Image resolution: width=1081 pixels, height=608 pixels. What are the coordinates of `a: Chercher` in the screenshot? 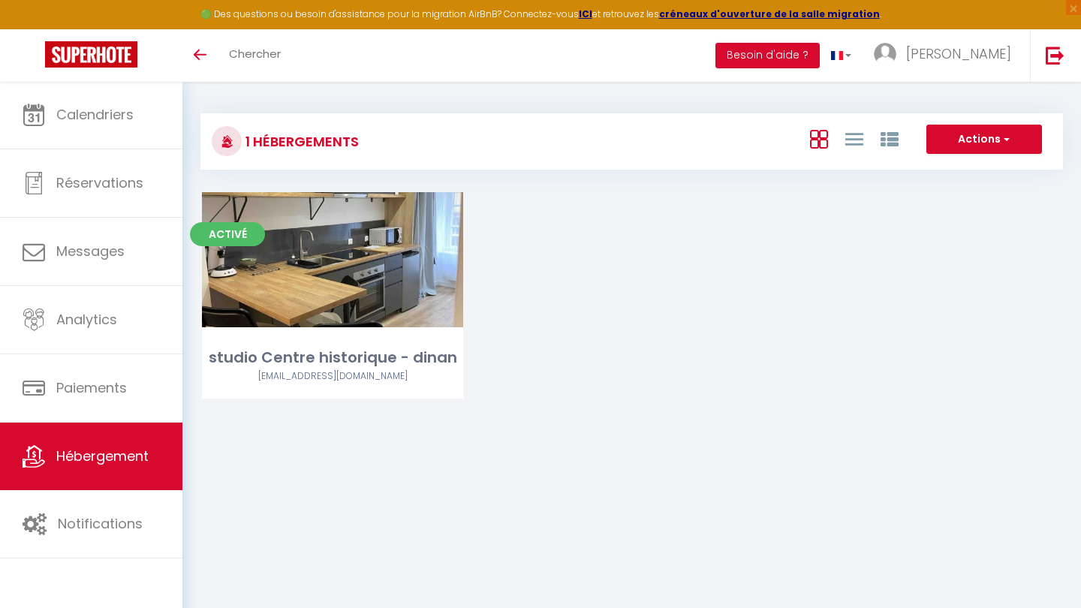 It's located at (254, 56).